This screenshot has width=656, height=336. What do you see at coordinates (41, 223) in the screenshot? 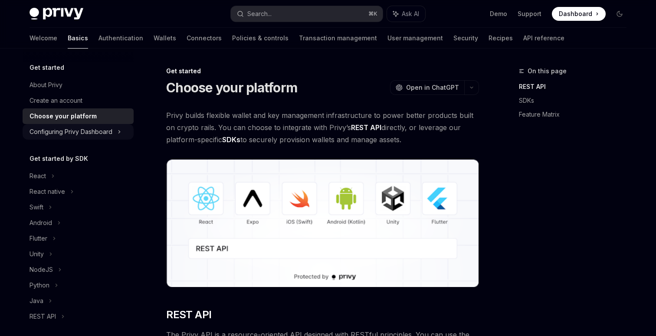
I see `div: Android` at bounding box center [41, 223].